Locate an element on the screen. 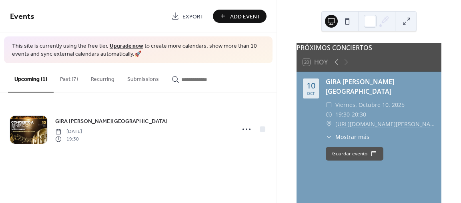 This screenshot has width=461, height=203. div: 10 is located at coordinates (311, 86).